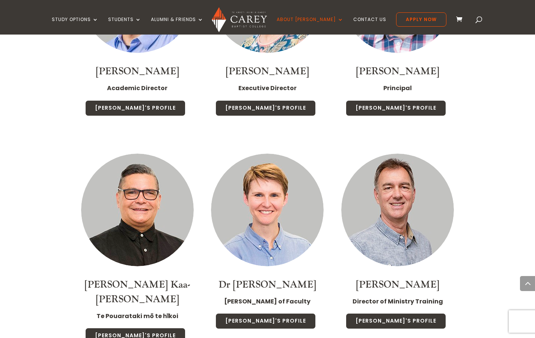 This screenshot has width=535, height=338. What do you see at coordinates (397, 210) in the screenshot?
I see `img: Staff Thumbnail - Jonny Weir` at bounding box center [397, 210].